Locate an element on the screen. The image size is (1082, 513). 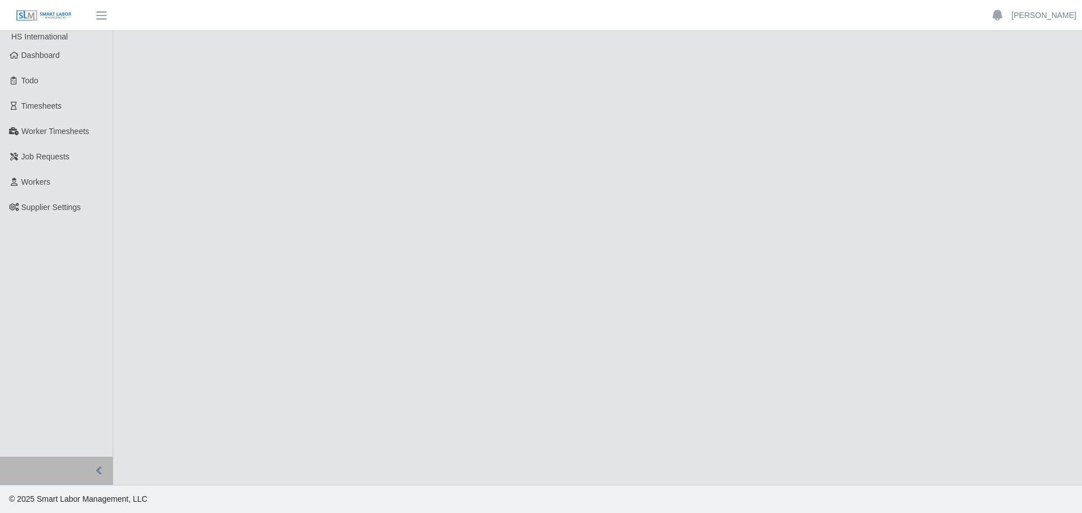
span: Todo is located at coordinates (30, 81).